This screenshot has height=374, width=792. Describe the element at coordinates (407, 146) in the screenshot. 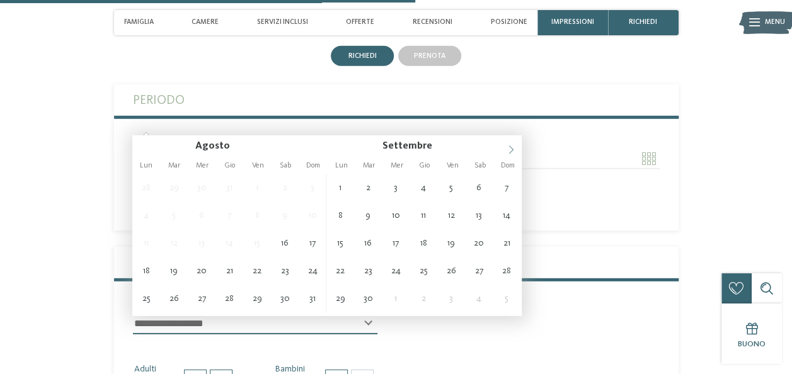

I see `span: Settembre` at that location.